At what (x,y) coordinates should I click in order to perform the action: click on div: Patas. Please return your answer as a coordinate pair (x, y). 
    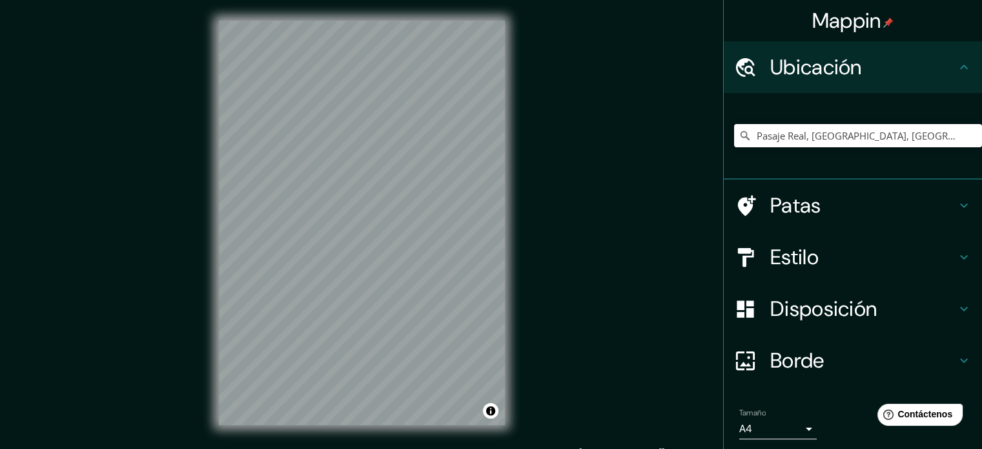
    Looking at the image, I should click on (853, 205).